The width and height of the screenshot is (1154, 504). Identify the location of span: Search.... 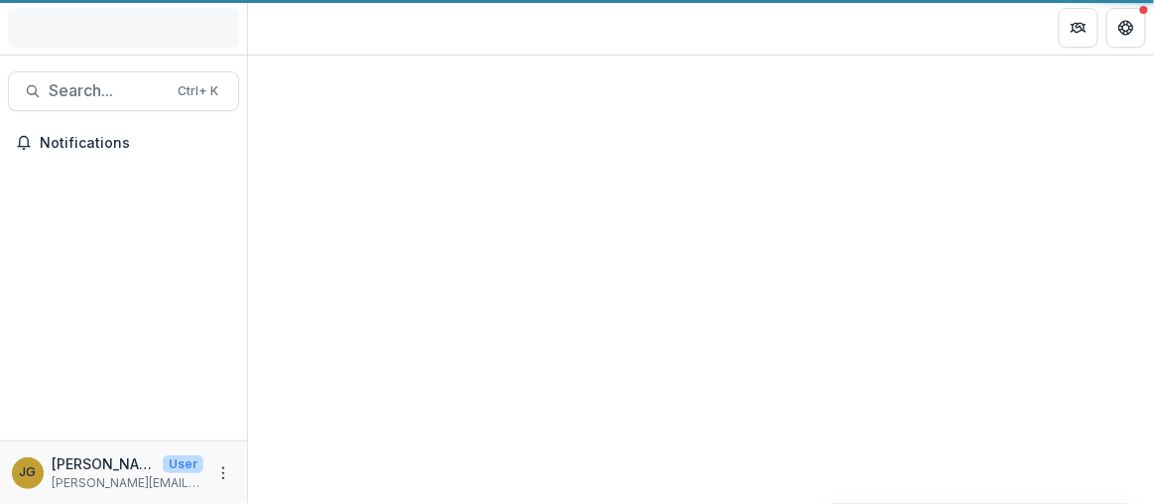
(107, 90).